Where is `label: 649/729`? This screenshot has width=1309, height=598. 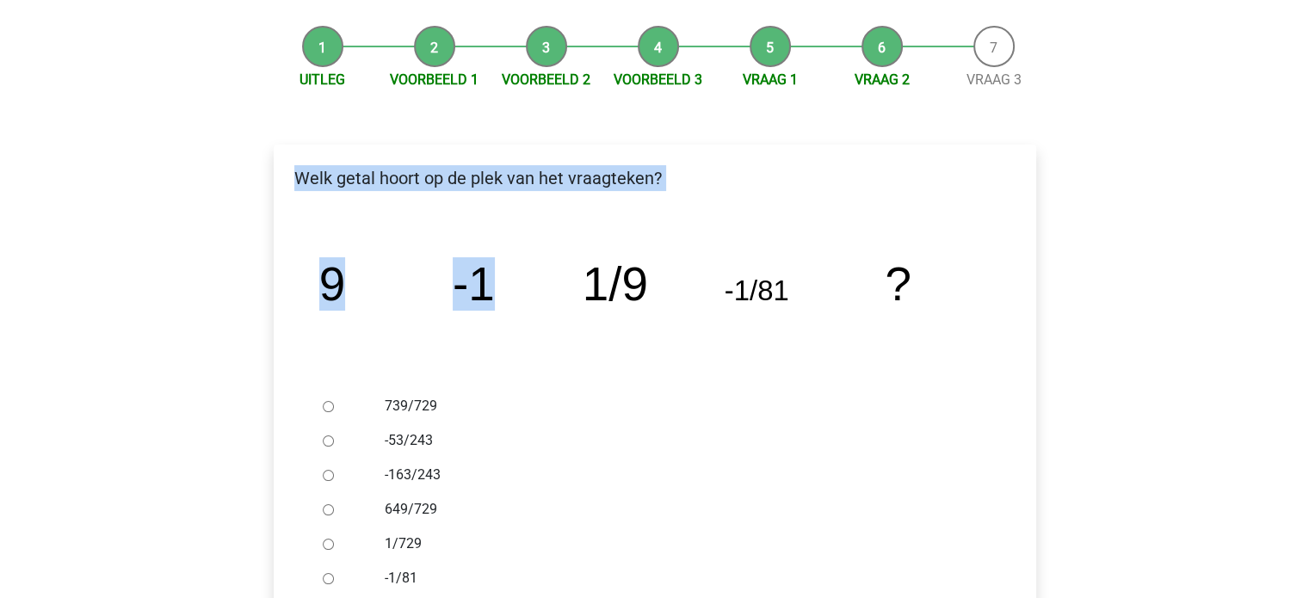 label: 649/729 is located at coordinates (682, 509).